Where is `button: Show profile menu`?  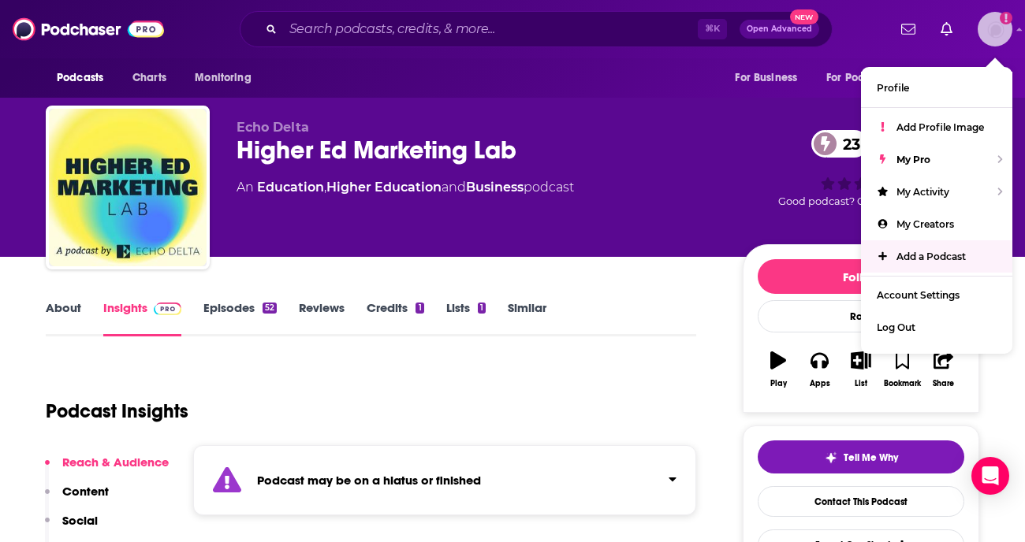 button: Show profile menu is located at coordinates (995, 29).